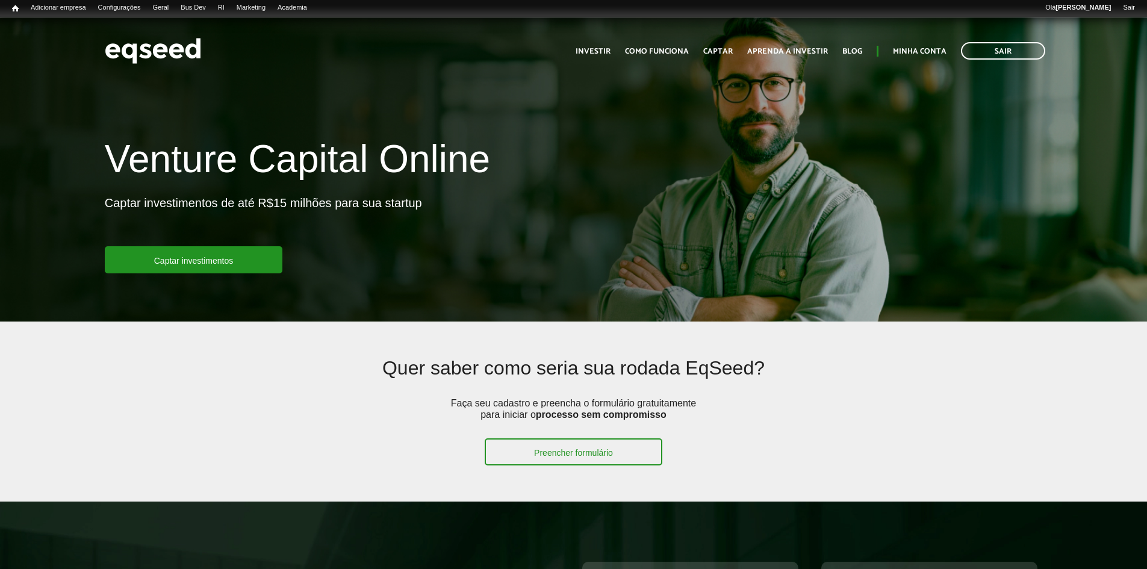  Describe the element at coordinates (263, 221) in the screenshot. I see `p: Captar investimentos de até R$15 milhões para sua startup` at that location.